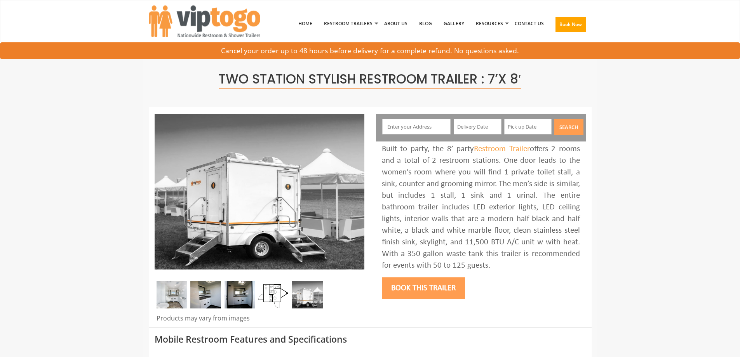 The height and width of the screenshot is (357, 740). Describe the element at coordinates (370, 79) in the screenshot. I see `span: Two Station Stylish Restroom Trailer : 7’x 8′` at that location.